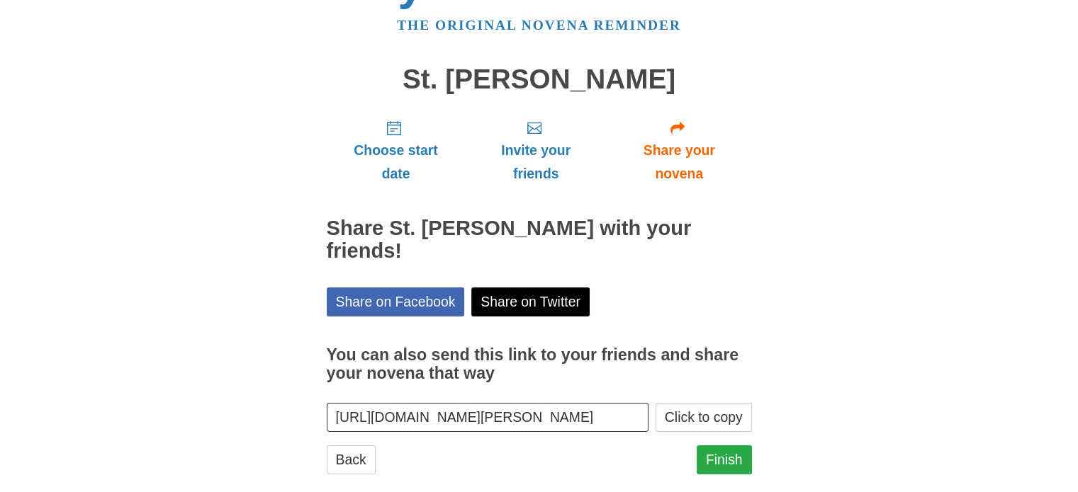  Describe the element at coordinates (396, 162) in the screenshot. I see `span: Choose start date` at that location.